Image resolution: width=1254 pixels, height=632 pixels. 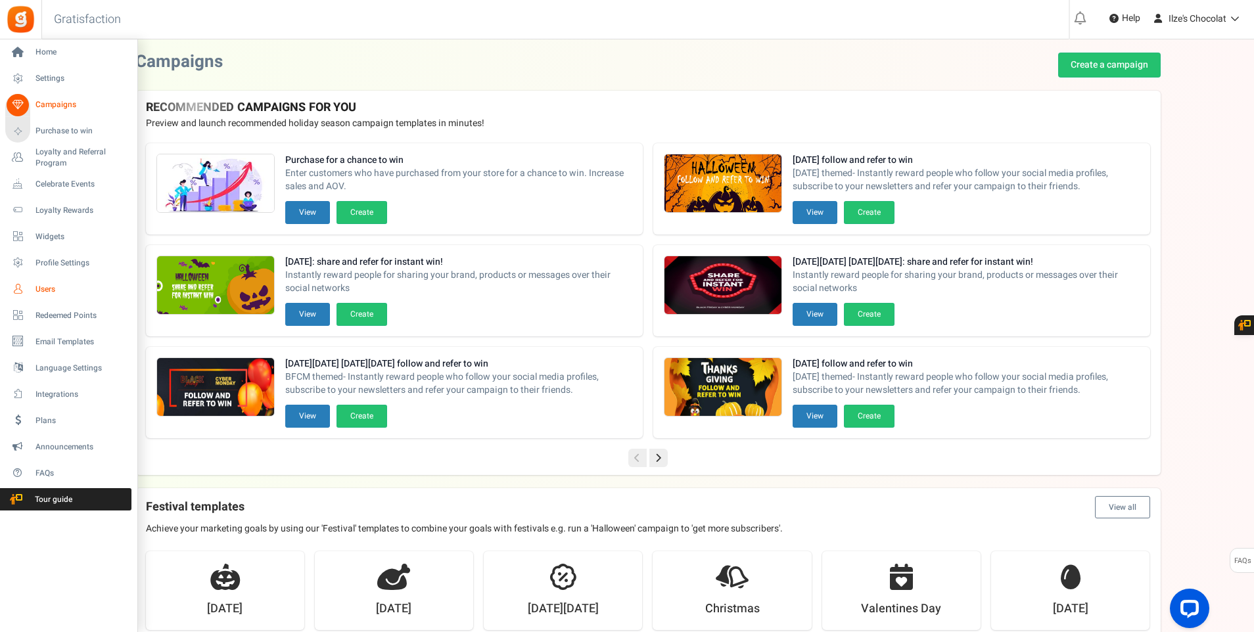 I want to click on button: Open LiveChat chat widget, so click(x=30, y=25).